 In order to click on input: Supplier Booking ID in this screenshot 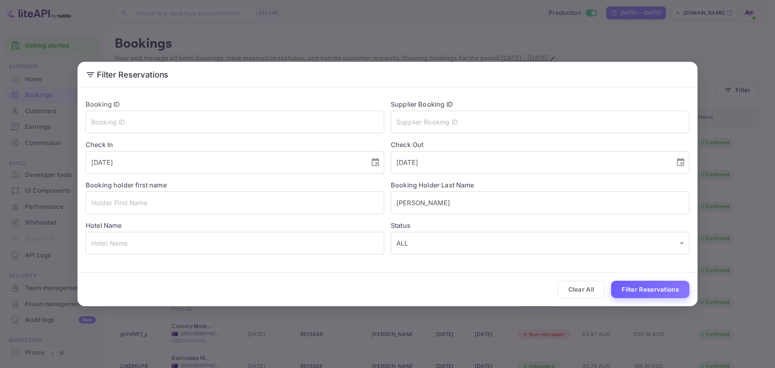, I will do `click(540, 122)`.